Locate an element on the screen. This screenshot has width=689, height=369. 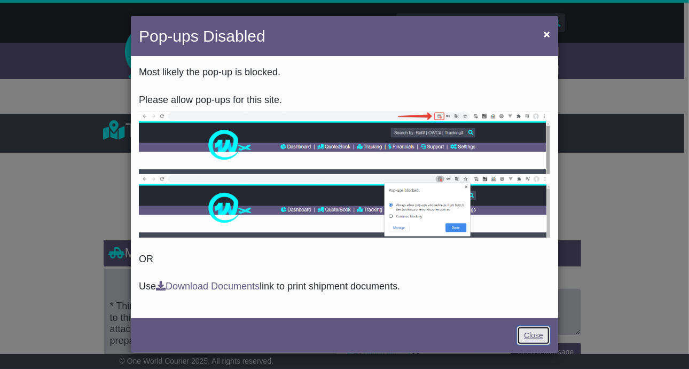
a: Download Documents is located at coordinates (208, 286).